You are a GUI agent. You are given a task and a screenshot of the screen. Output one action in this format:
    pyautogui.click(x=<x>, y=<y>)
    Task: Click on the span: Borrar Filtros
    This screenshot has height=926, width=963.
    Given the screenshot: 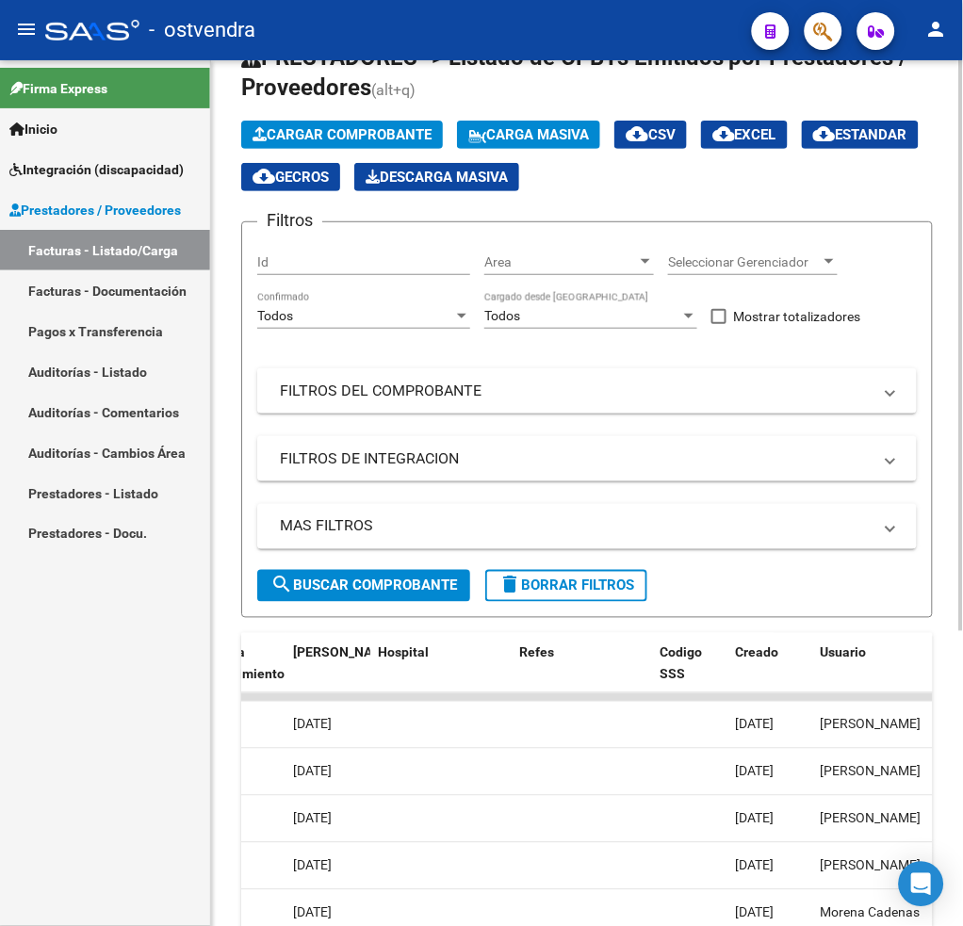 What is the action you would take?
    pyautogui.click(x=566, y=586)
    